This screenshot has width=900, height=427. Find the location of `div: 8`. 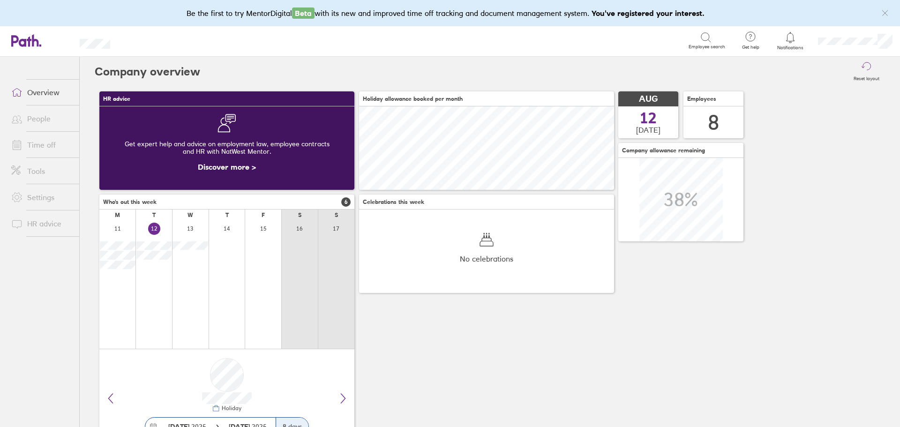

div: 8 is located at coordinates (713, 122).